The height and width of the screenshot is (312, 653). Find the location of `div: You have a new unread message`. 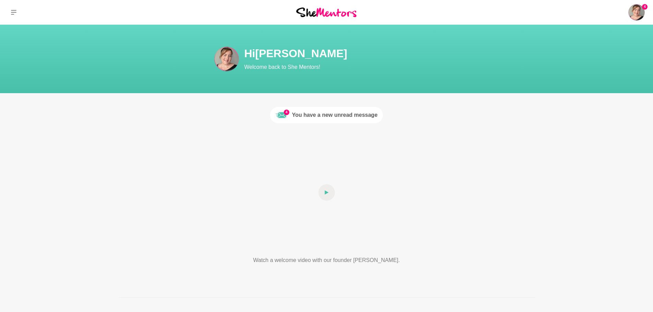

div: You have a new unread message is located at coordinates (335, 115).